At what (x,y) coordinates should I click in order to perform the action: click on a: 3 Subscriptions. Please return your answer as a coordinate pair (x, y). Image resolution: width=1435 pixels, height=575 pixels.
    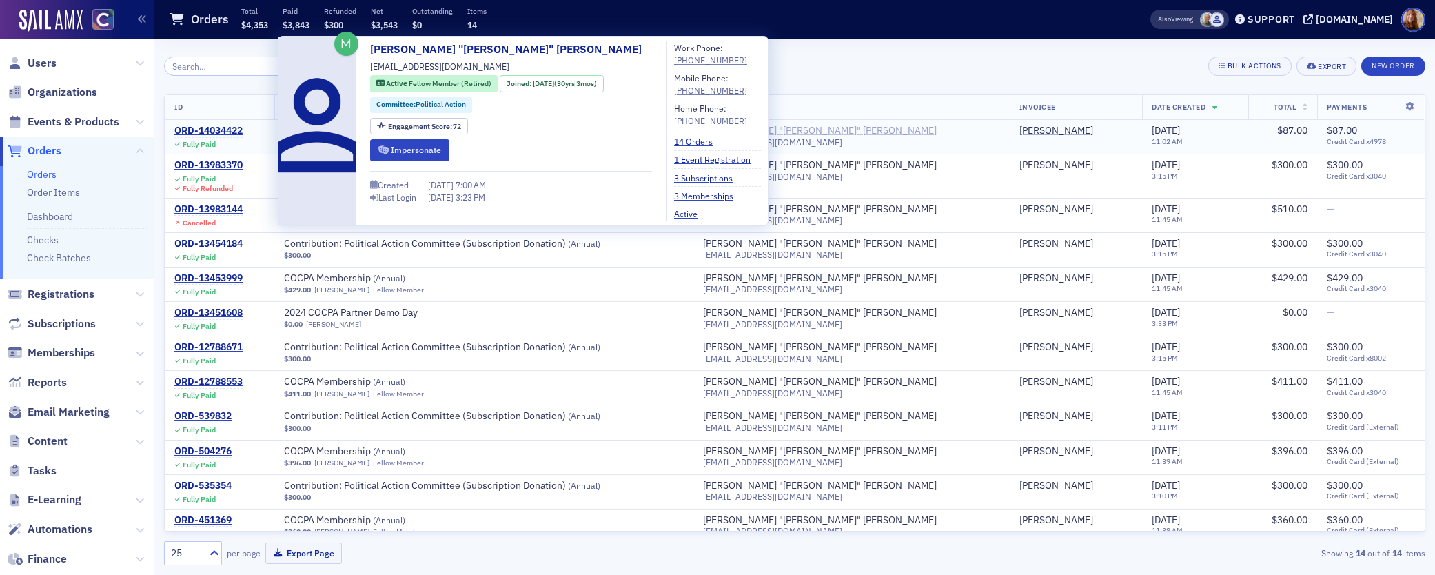
    Looking at the image, I should click on (708, 178).